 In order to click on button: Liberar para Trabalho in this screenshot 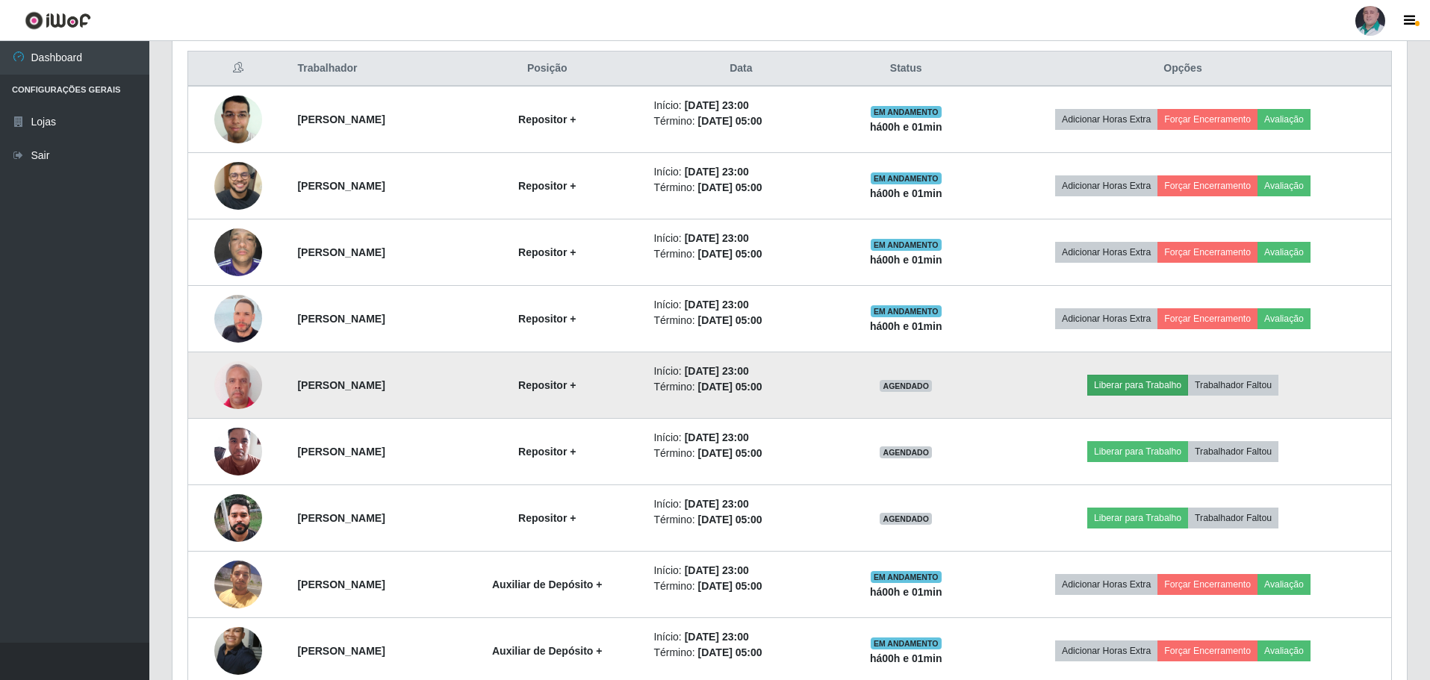, I will do `click(1137, 385)`.